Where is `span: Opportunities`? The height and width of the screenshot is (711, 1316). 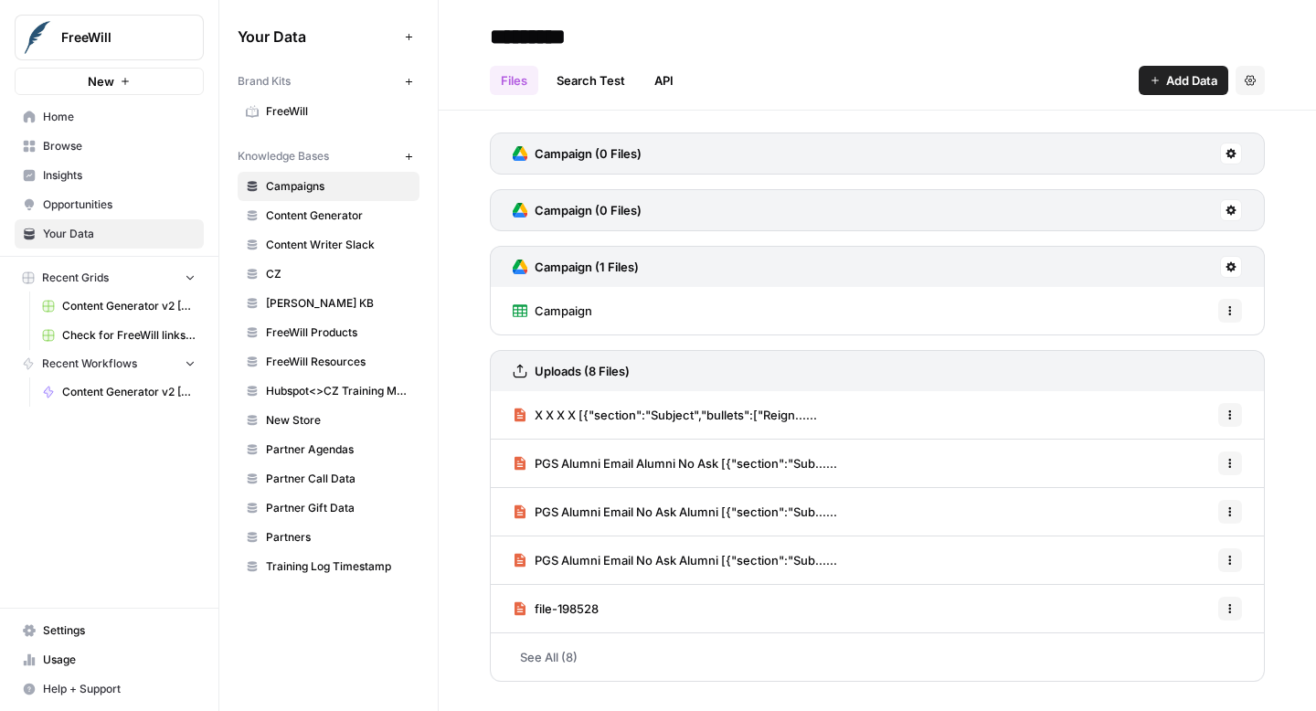 span: Opportunities is located at coordinates (119, 205).